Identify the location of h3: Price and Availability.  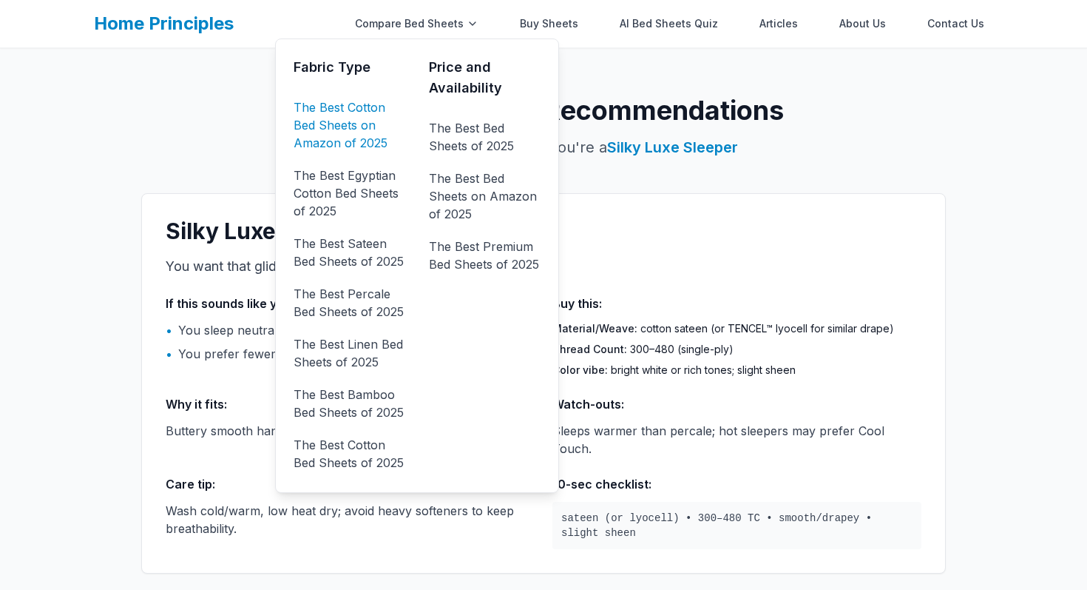
(484, 78).